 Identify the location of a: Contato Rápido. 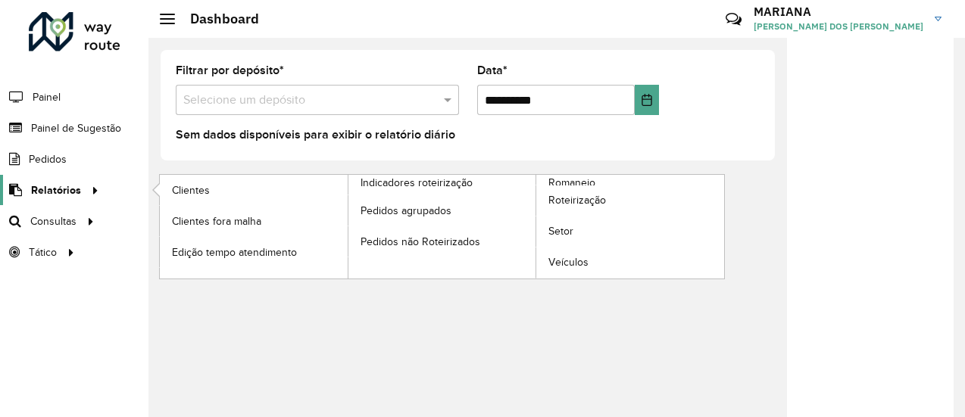
(733, 19).